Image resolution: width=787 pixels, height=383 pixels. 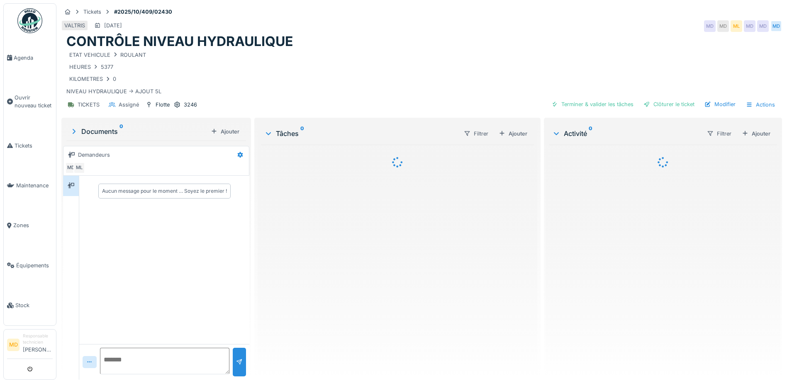 I want to click on a: Stock, so click(x=30, y=306).